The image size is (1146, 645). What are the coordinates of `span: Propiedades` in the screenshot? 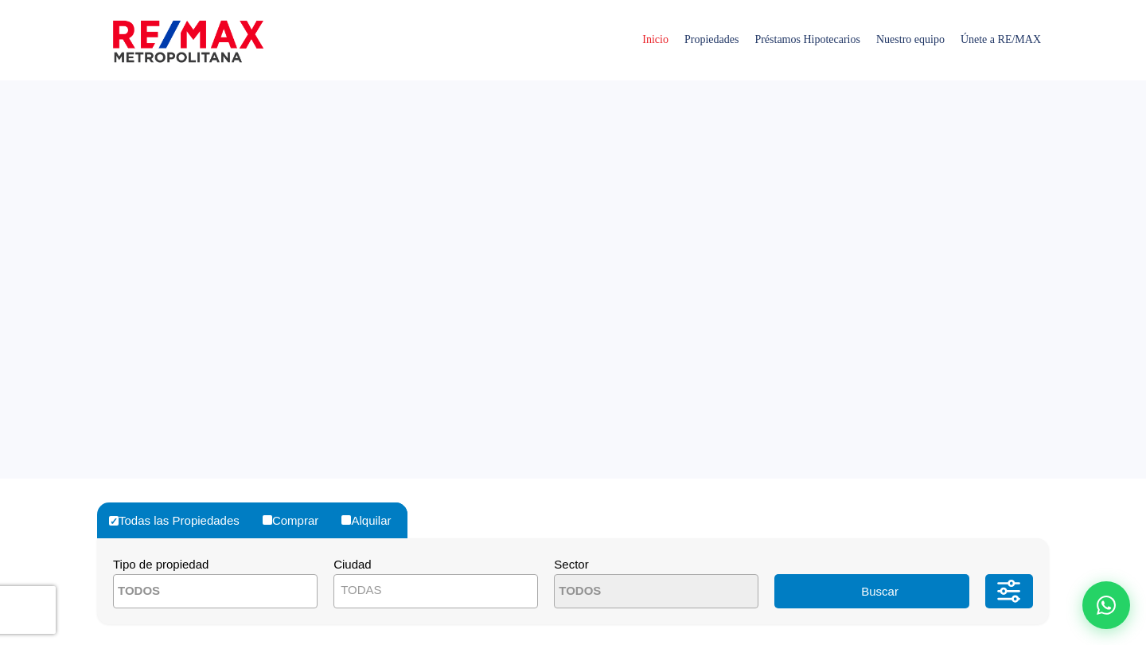 It's located at (712, 40).